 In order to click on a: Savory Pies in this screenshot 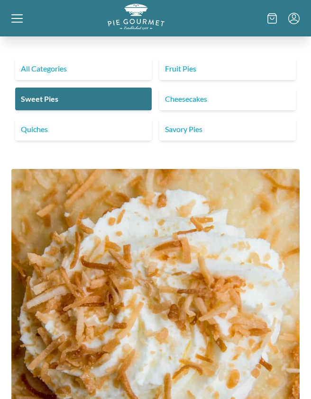, I will do `click(227, 129)`.